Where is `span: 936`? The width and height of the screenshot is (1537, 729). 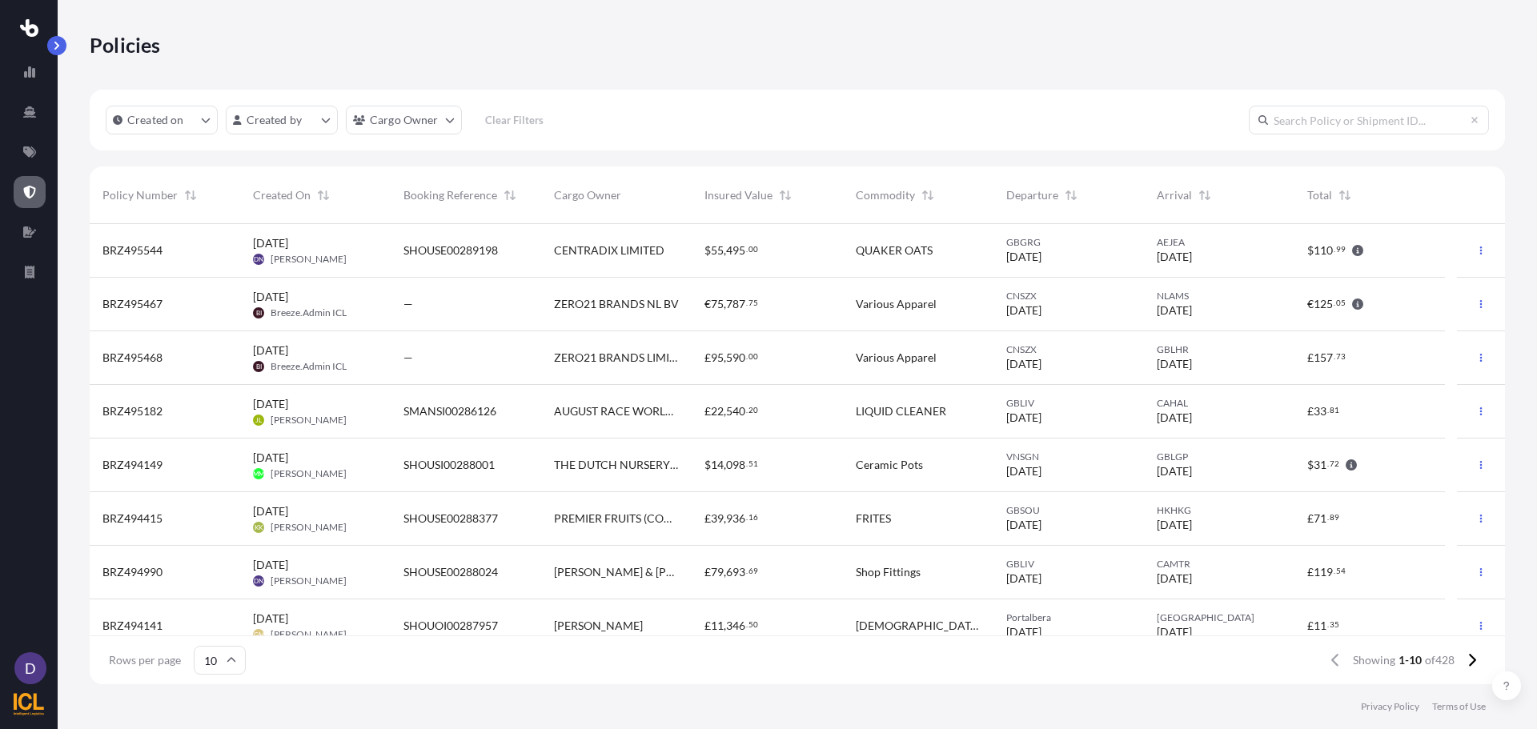 span: 936 is located at coordinates (736, 519).